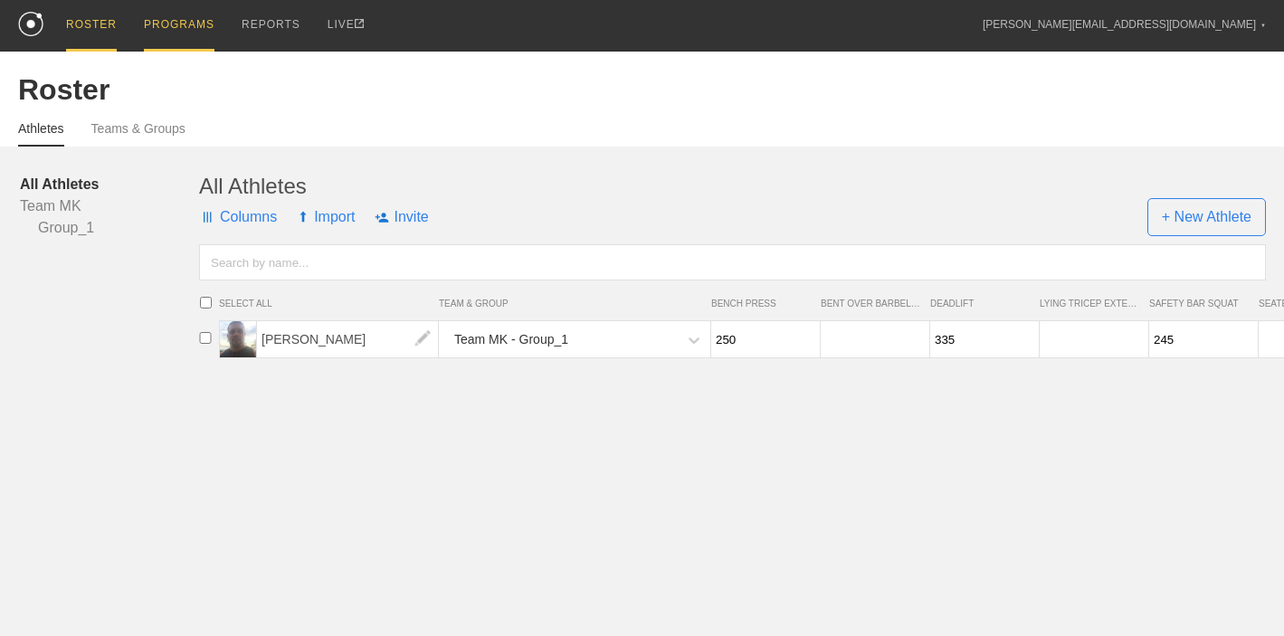  Describe the element at coordinates (641, 90) in the screenshot. I see `div: Roster` at that location.